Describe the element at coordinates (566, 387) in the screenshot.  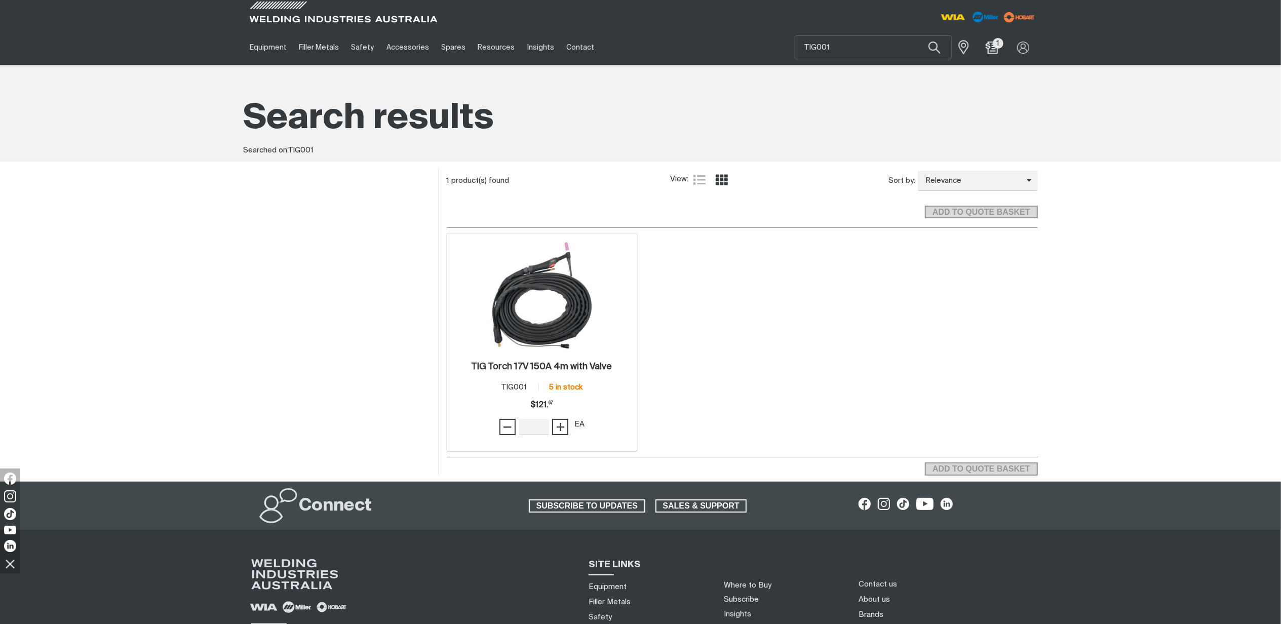
I see `span: 5 in stock` at that location.